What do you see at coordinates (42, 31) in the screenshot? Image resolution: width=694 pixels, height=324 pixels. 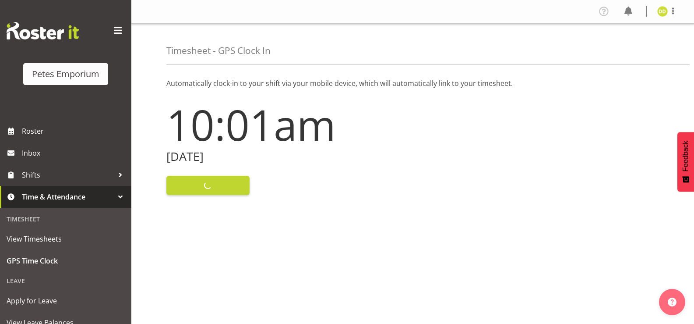 I see `img: Rosterit website logo` at bounding box center [42, 31].